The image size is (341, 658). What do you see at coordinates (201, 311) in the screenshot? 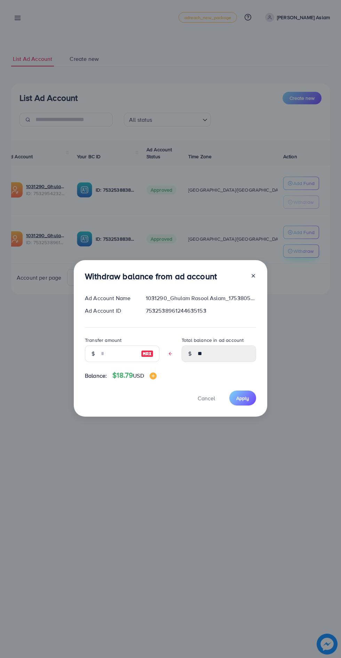
I see `div: 7532538961244635153` at bounding box center [201, 311].